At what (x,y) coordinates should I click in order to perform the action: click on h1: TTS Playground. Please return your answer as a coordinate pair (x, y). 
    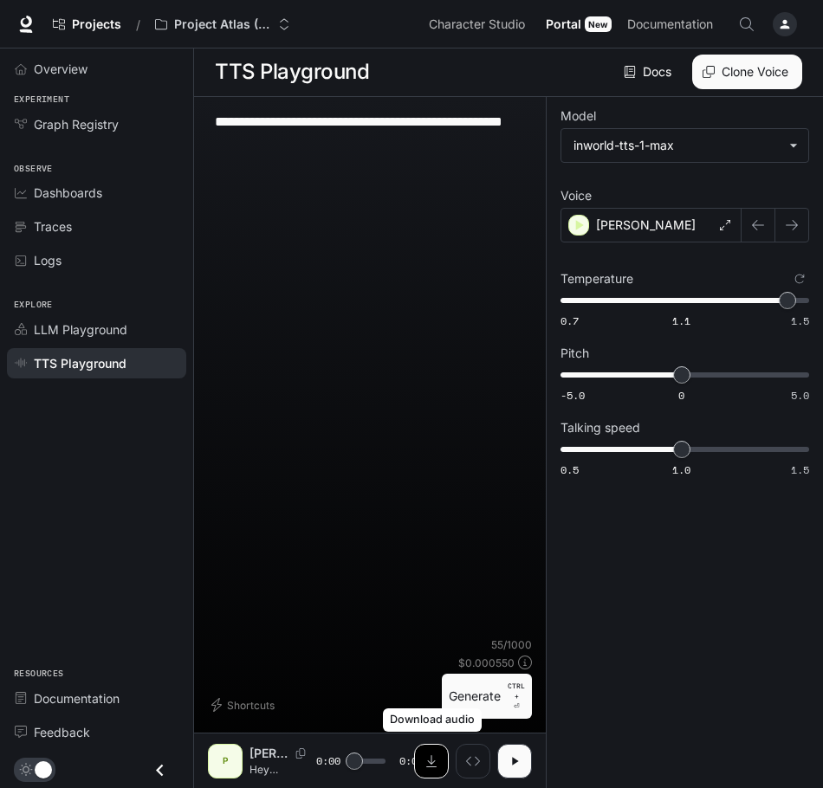
    Looking at the image, I should click on (292, 72).